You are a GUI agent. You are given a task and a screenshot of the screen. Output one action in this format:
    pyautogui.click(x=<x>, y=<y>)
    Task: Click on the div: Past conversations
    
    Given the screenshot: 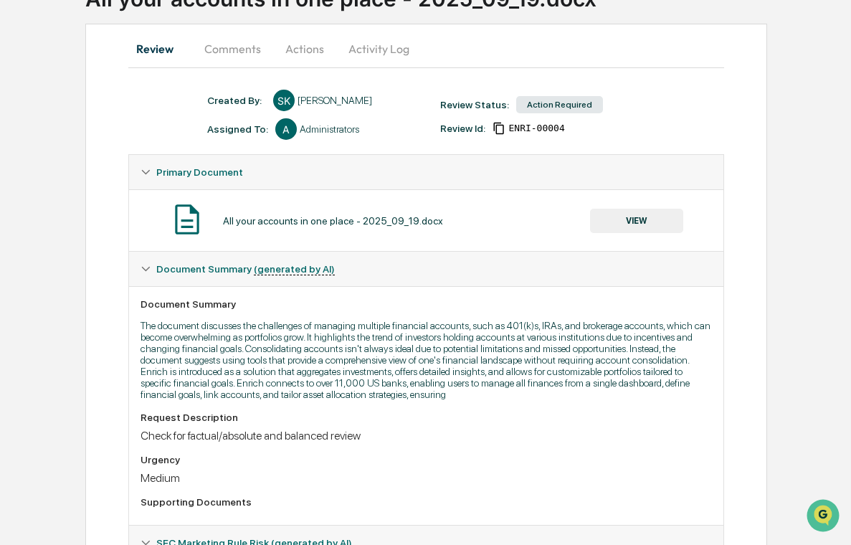 What is the action you would take?
    pyautogui.click(x=55, y=165)
    